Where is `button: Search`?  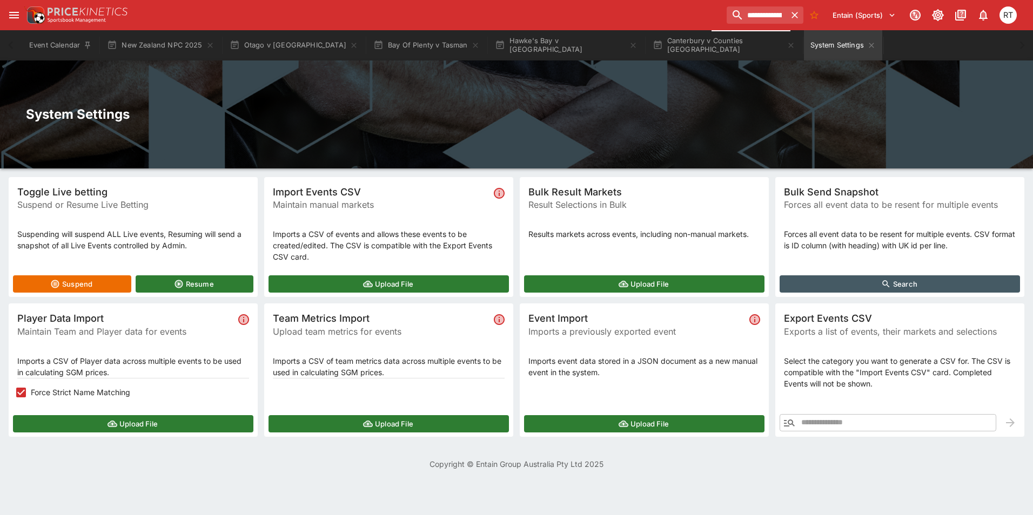
button: Search is located at coordinates (899, 284).